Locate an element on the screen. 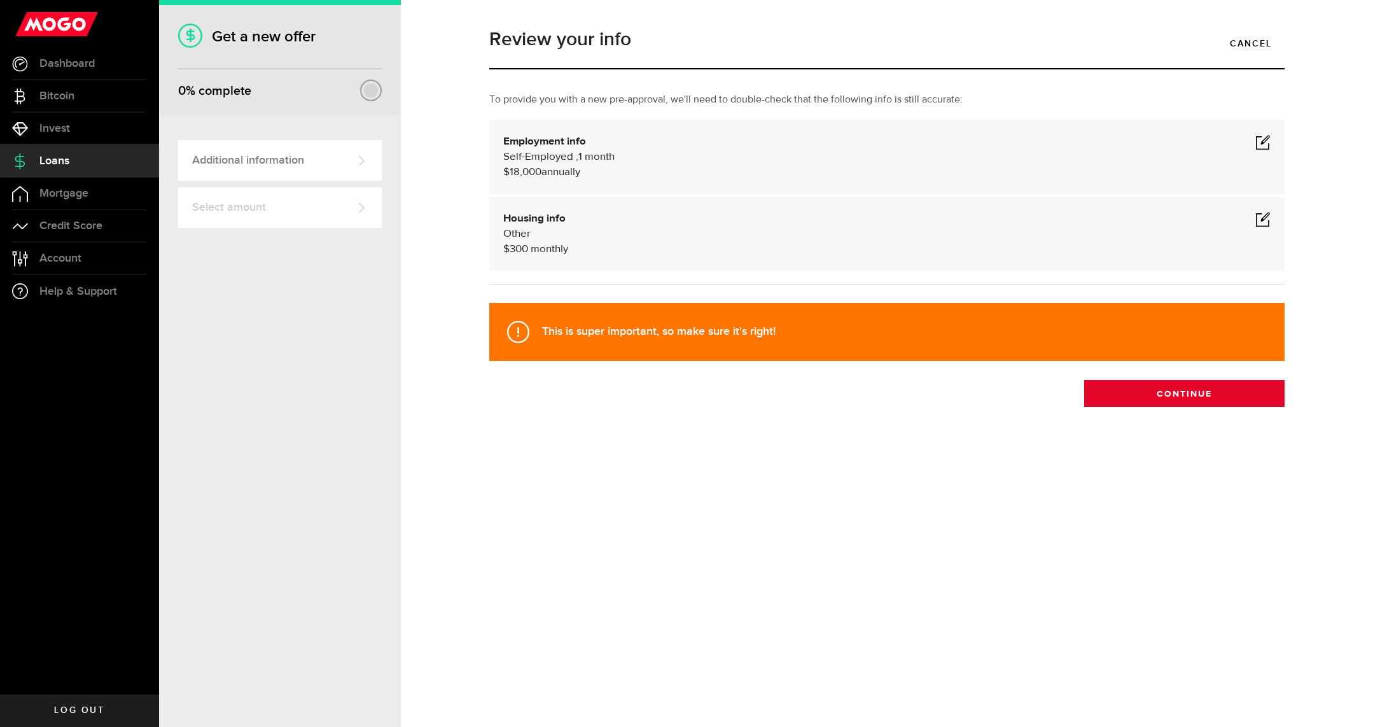 The image size is (1373, 727). a: Select amount is located at coordinates (280, 207).